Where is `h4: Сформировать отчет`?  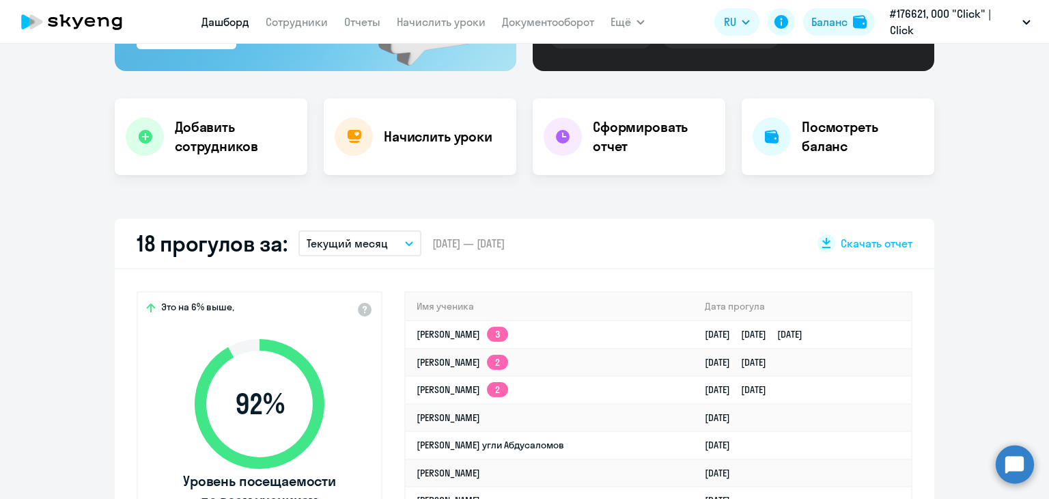 h4: Сформировать отчет is located at coordinates (654, 137).